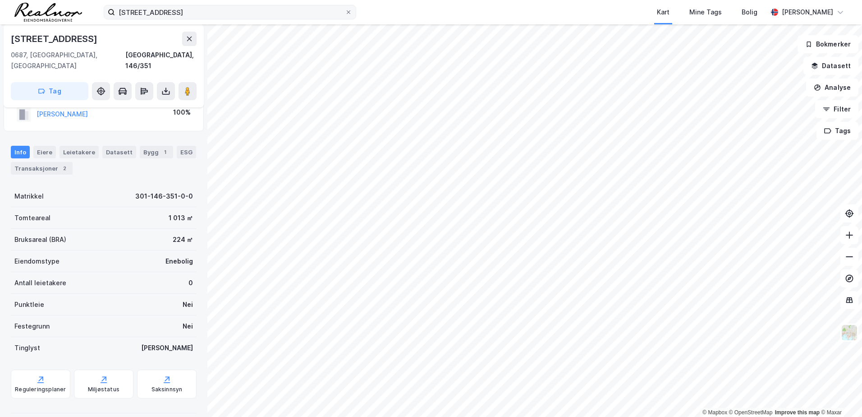 This screenshot has height=417, width=862. What do you see at coordinates (749, 12) in the screenshot?
I see `div: Bolig` at bounding box center [749, 12].